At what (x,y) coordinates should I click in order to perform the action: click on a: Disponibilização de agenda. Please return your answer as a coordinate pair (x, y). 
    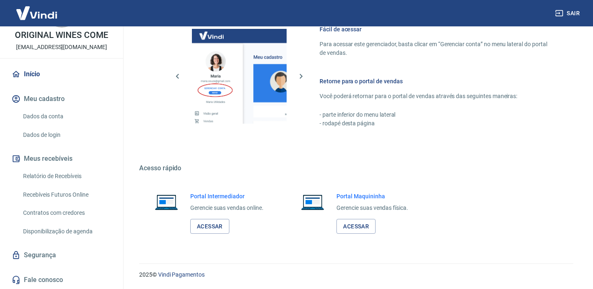
    Looking at the image, I should click on (66, 231).